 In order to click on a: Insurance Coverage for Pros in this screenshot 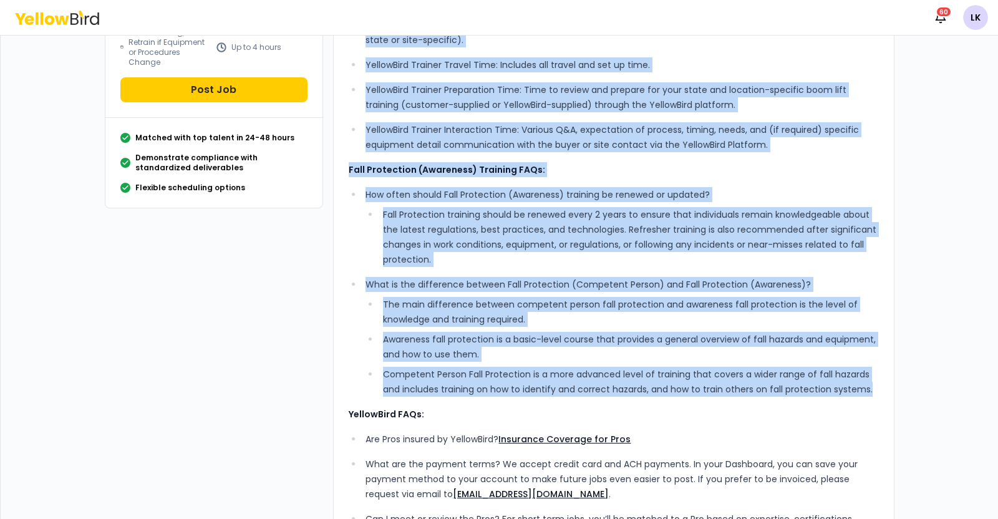, I will do `click(564, 439)`.